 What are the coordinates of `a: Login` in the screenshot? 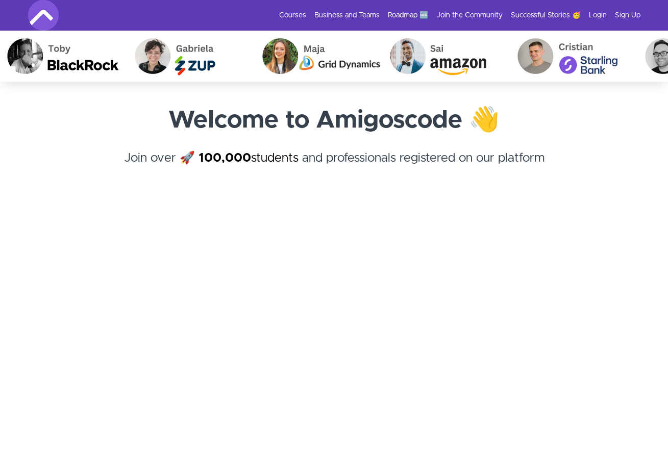 It's located at (598, 15).